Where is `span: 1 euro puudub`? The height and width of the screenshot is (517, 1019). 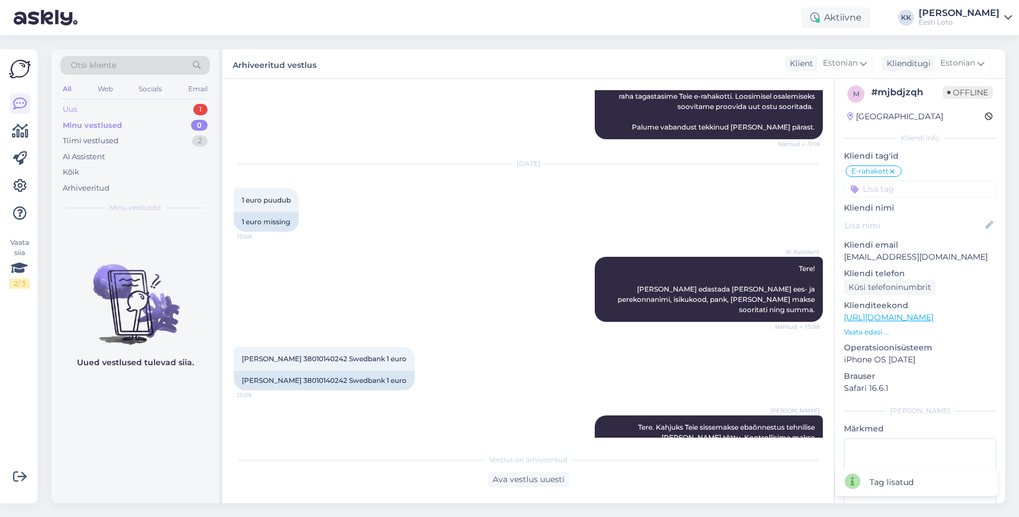 span: 1 euro puudub is located at coordinates (266, 200).